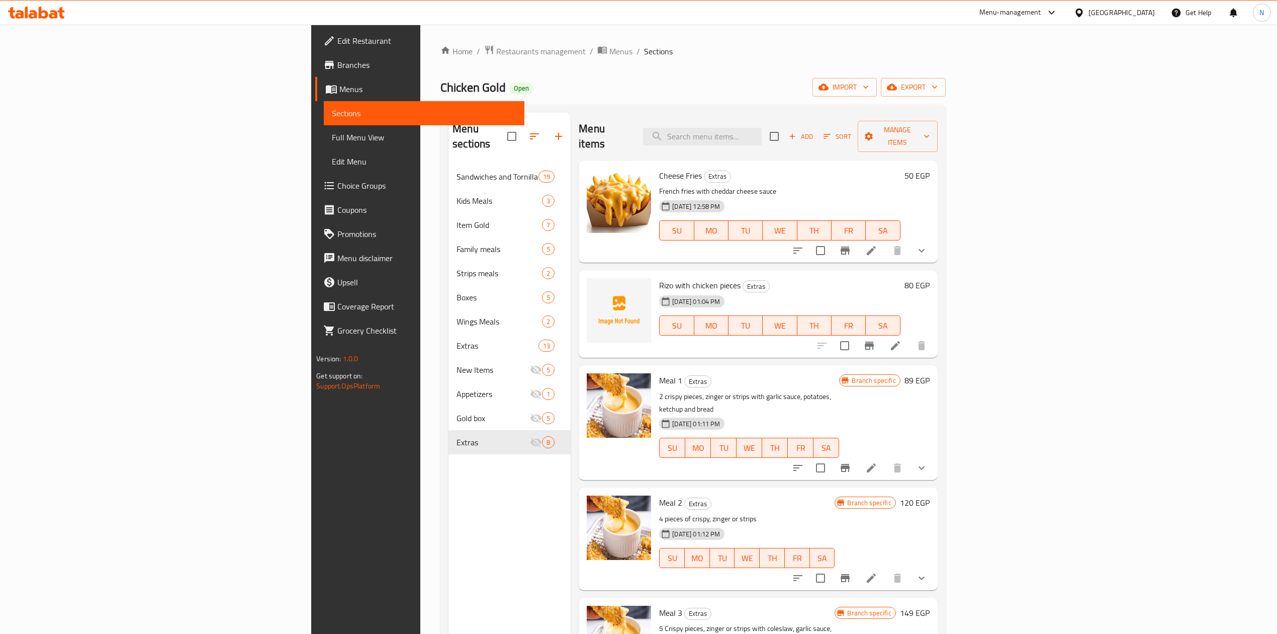 Image resolution: width=1277 pixels, height=634 pixels. I want to click on span: Promotions, so click(427, 234).